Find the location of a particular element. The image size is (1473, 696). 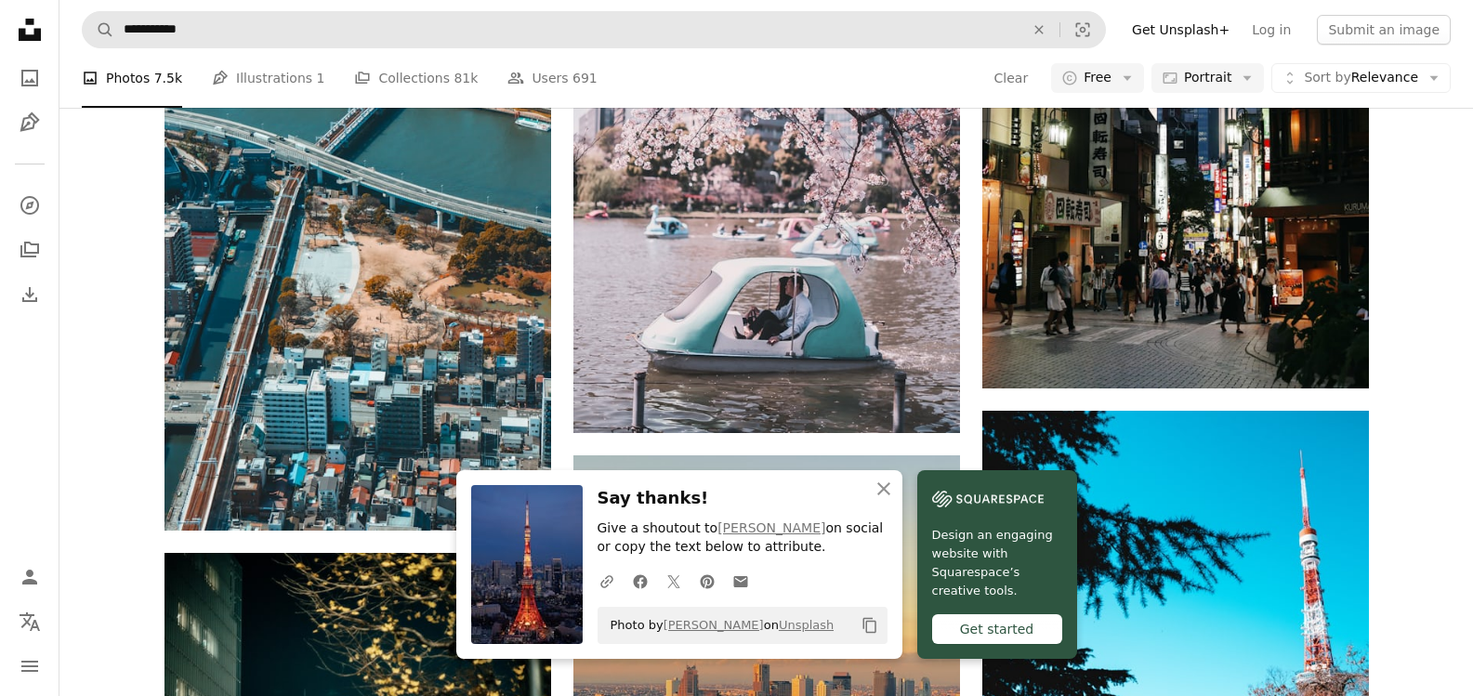

a: Illustrations is located at coordinates (30, 123).